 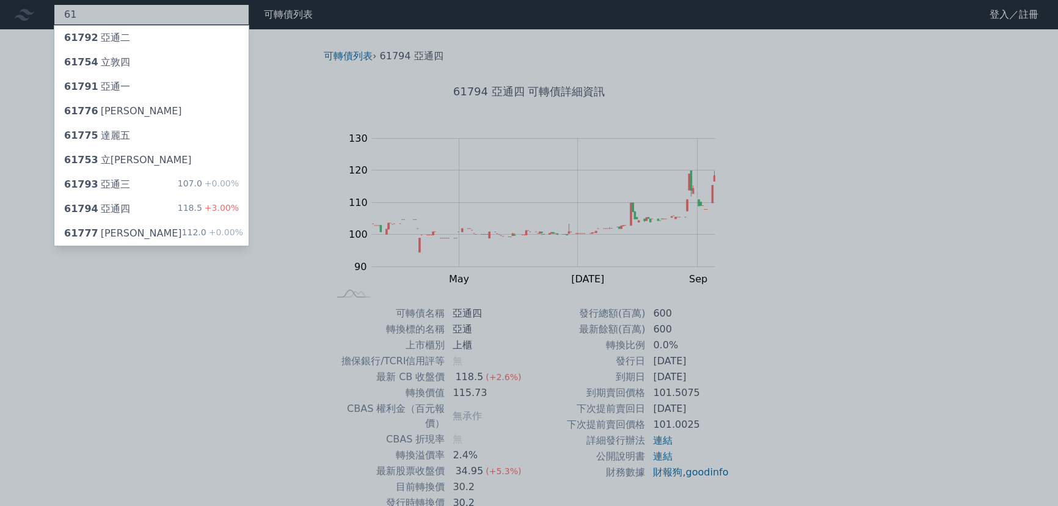 I want to click on div: 亞通四, so click(x=97, y=209).